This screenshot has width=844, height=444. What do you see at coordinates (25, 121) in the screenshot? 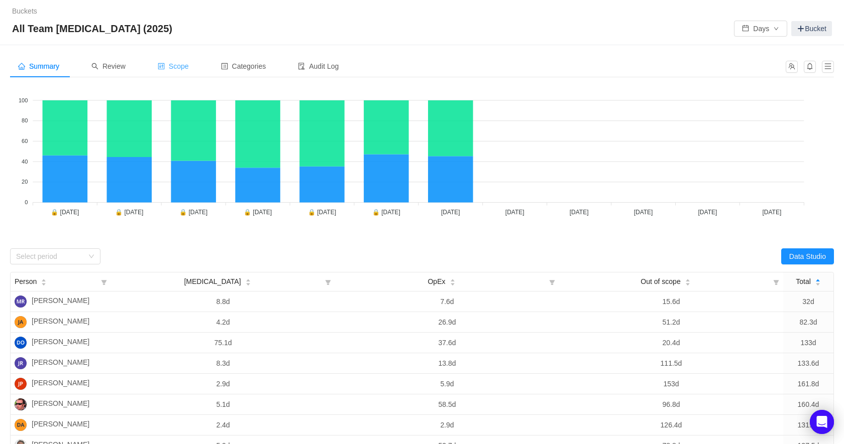
I see `tspan: 80` at bounding box center [25, 121].